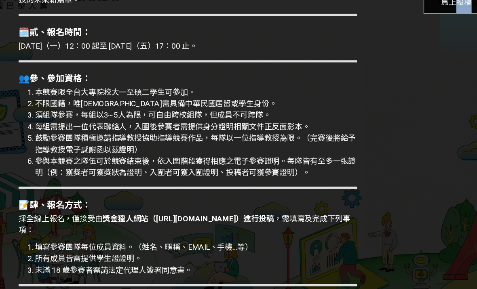 The width and height of the screenshot is (477, 289). I want to click on li: 須組隊參賽，每組以3~5人為限，可自由跨校組隊，但成員不可跨隊。, so click(180, 140).